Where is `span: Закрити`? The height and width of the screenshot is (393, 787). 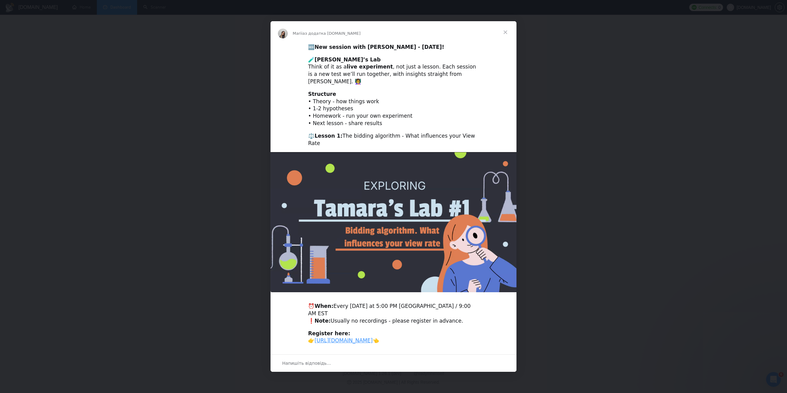
span: Закрити is located at coordinates (505, 32).